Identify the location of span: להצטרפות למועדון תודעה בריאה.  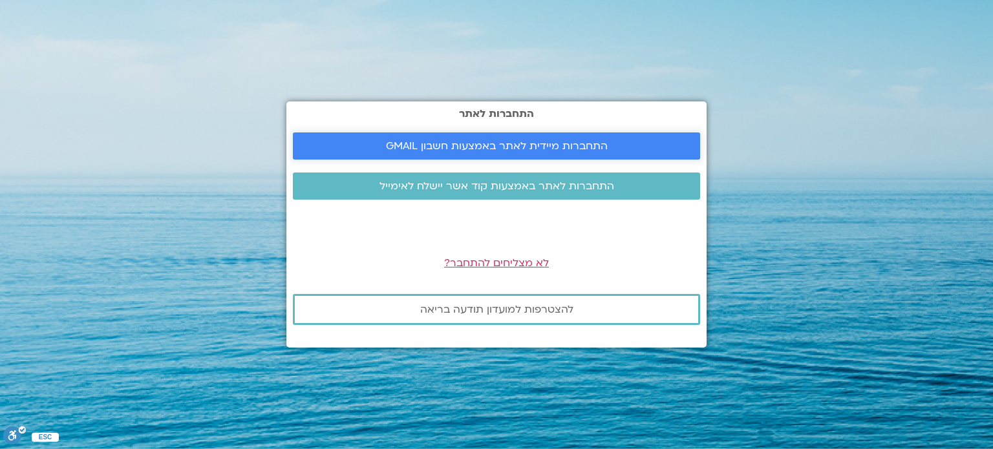
(496, 310).